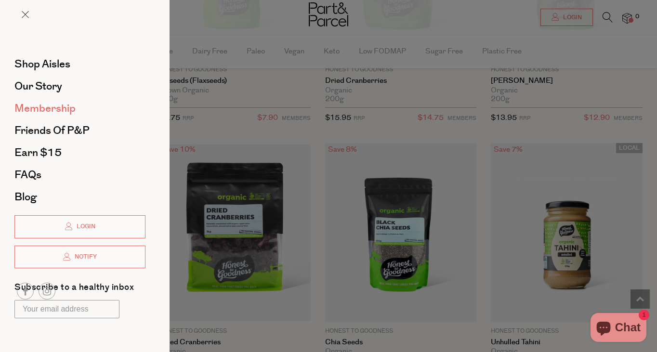 The width and height of the screenshot is (657, 352). What do you see at coordinates (28, 175) in the screenshot?
I see `span: FAQs` at bounding box center [28, 175].